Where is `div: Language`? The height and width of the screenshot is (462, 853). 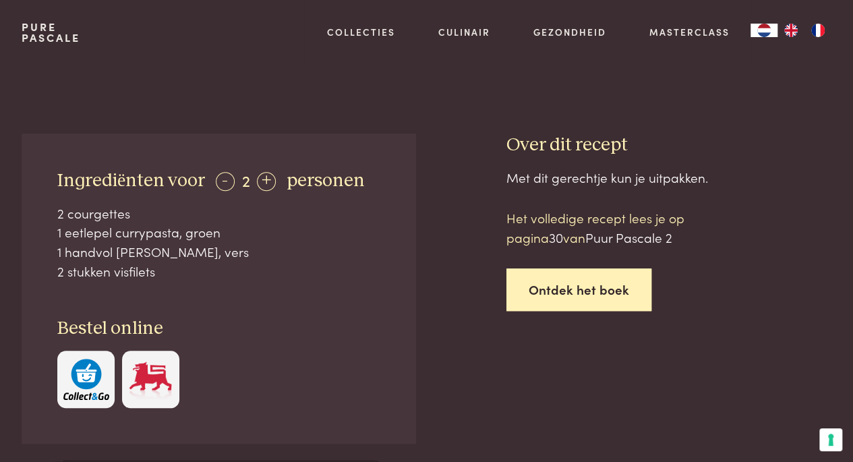
div: Language is located at coordinates (764, 30).